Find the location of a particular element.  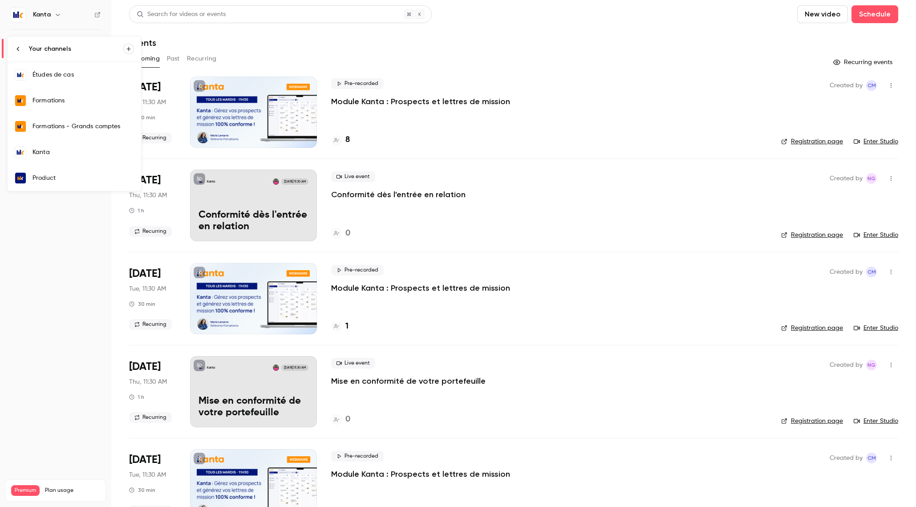

img: Formations - Grands comptes is located at coordinates (20, 126).